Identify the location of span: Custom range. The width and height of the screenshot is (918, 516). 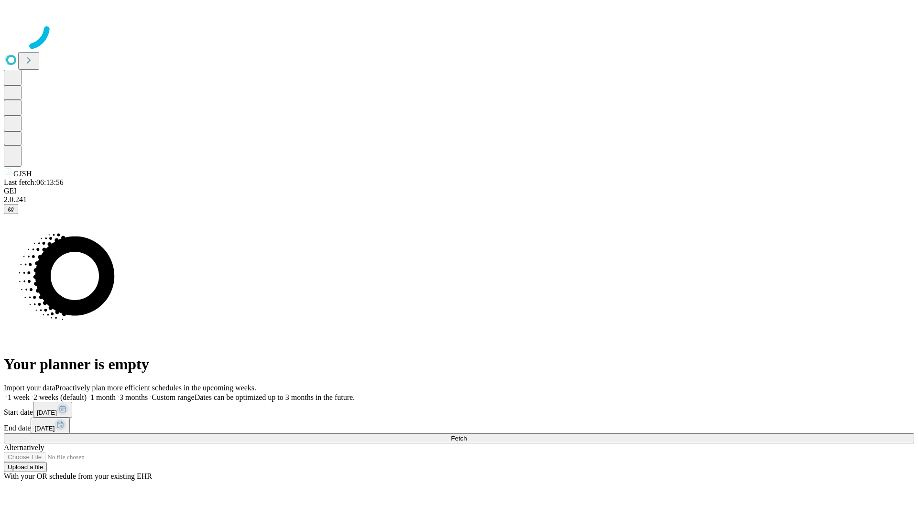
(173, 397).